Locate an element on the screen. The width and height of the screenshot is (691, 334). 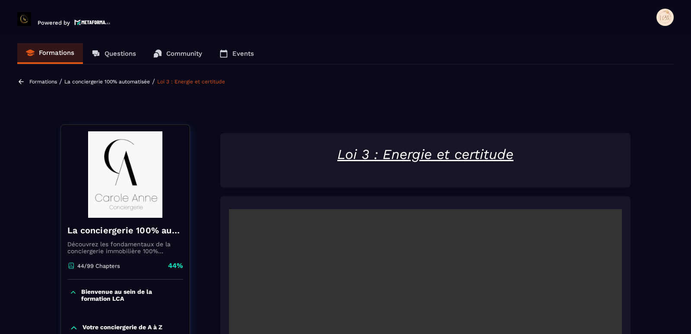
p: Questions is located at coordinates (120, 54).